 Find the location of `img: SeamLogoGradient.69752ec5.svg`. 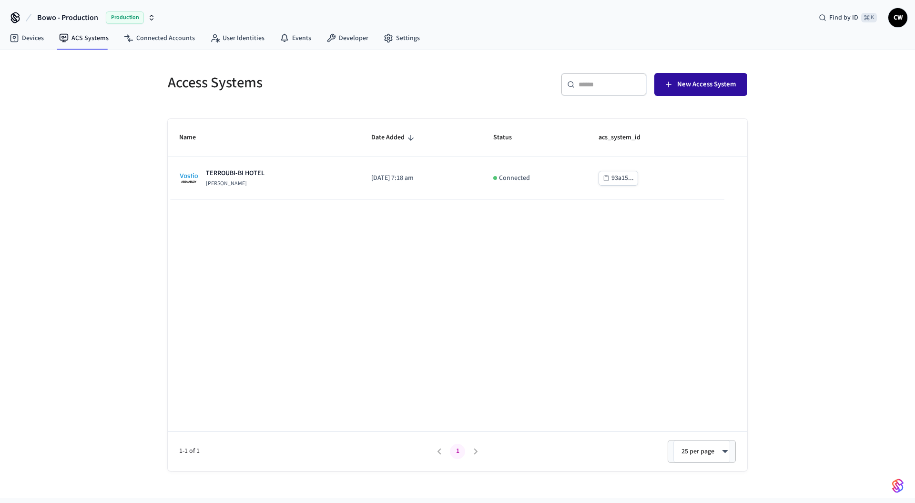

img: SeamLogoGradient.69752ec5.svg is located at coordinates (898, 485).